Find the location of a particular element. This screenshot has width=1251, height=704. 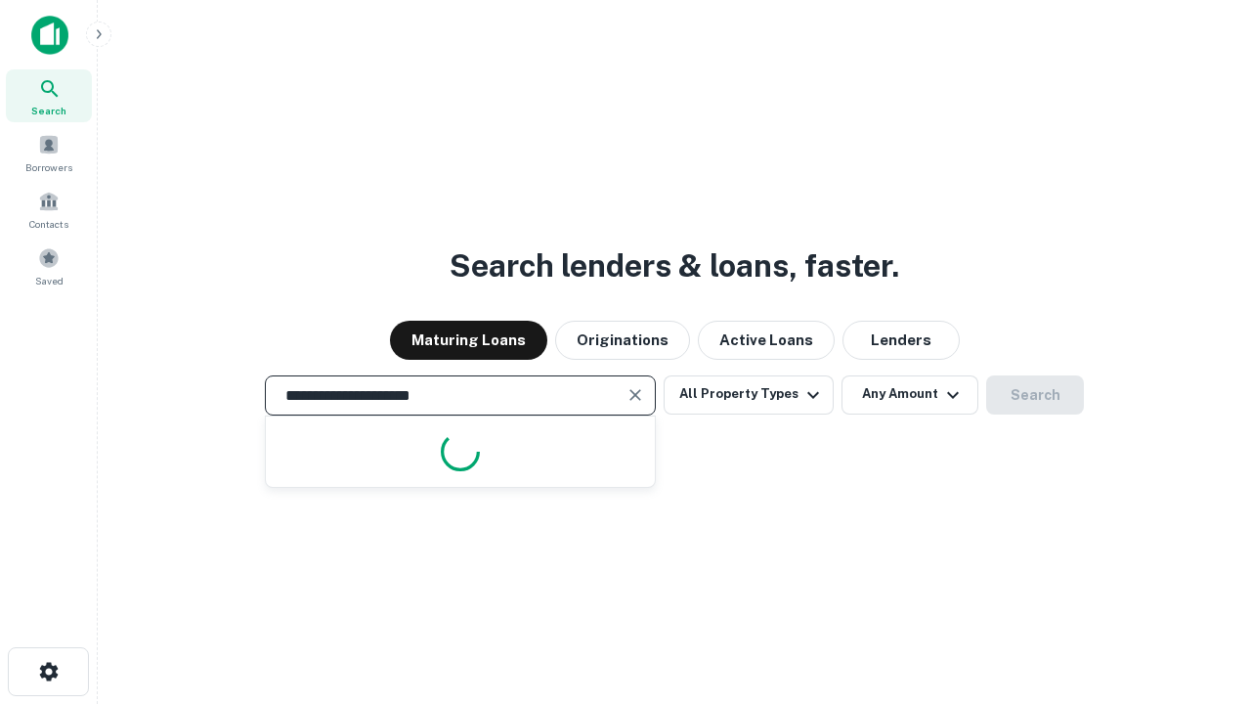

button: Active Loans is located at coordinates (767, 340).